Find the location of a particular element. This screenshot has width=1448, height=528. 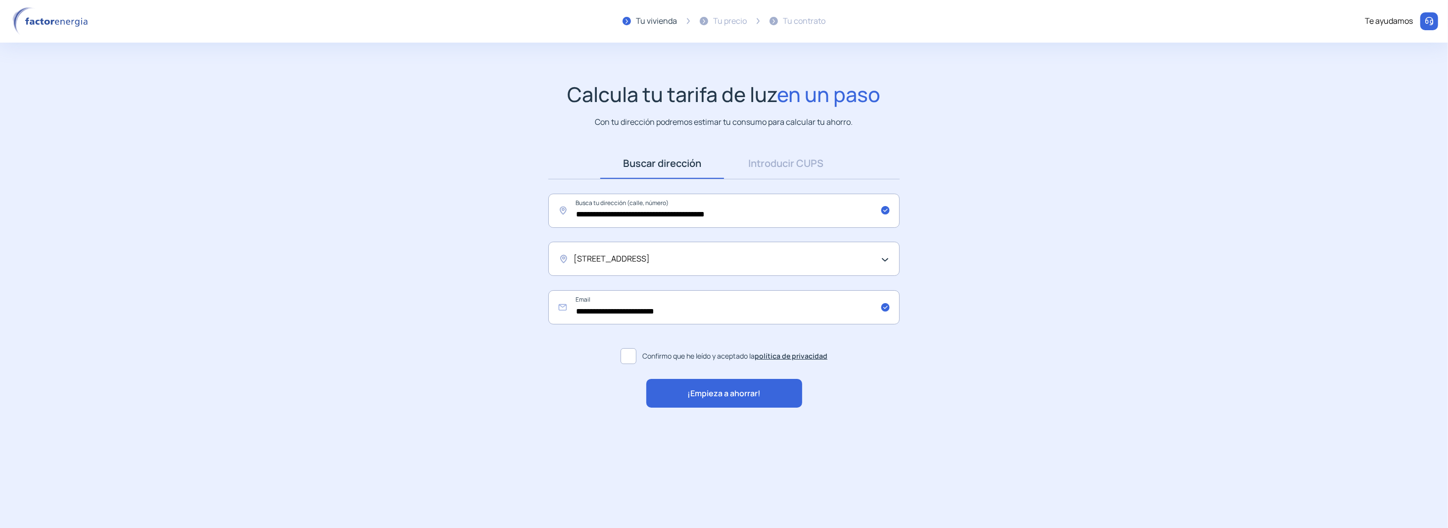

div: Tu contrato is located at coordinates (804, 21).